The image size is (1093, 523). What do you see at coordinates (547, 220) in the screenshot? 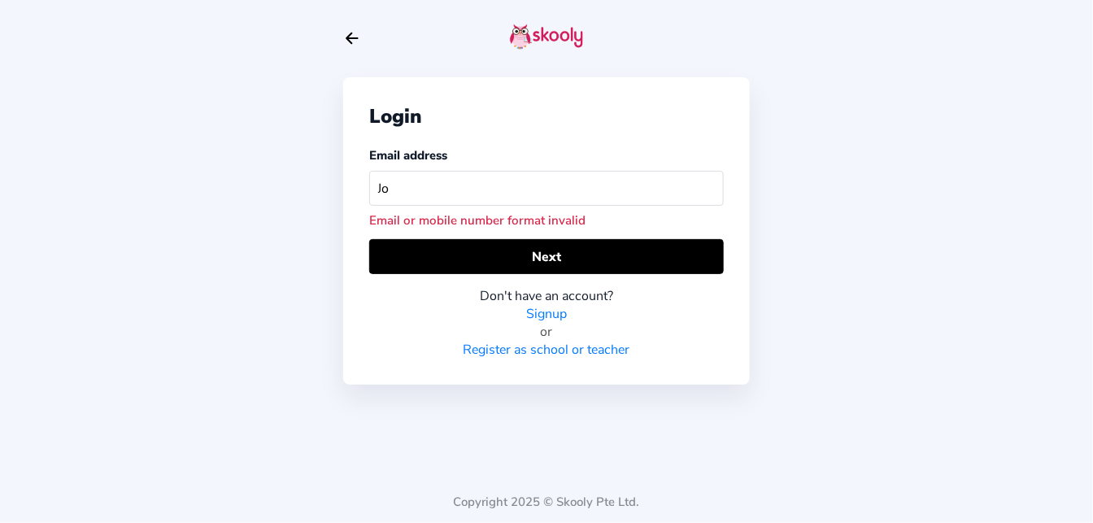
I see `div: Email or mobile number format invalid` at bounding box center [547, 220].